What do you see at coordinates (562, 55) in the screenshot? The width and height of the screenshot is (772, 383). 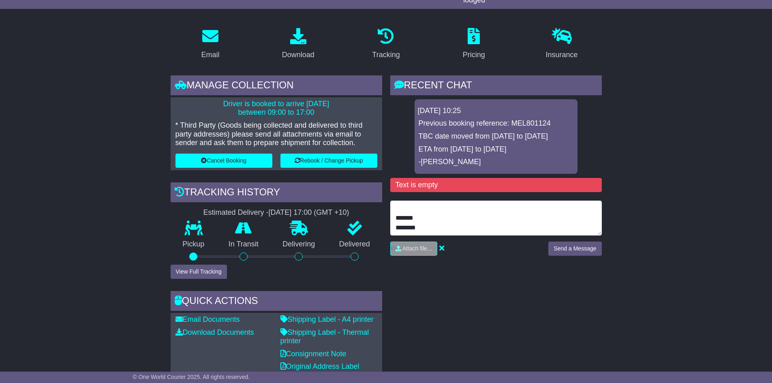 I see `div: Insurance` at bounding box center [562, 55].